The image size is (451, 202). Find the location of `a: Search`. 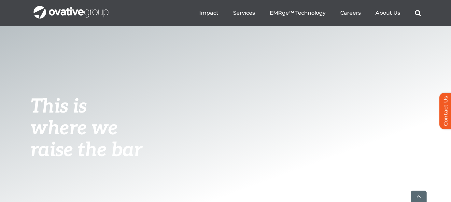

a: Search is located at coordinates (418, 13).